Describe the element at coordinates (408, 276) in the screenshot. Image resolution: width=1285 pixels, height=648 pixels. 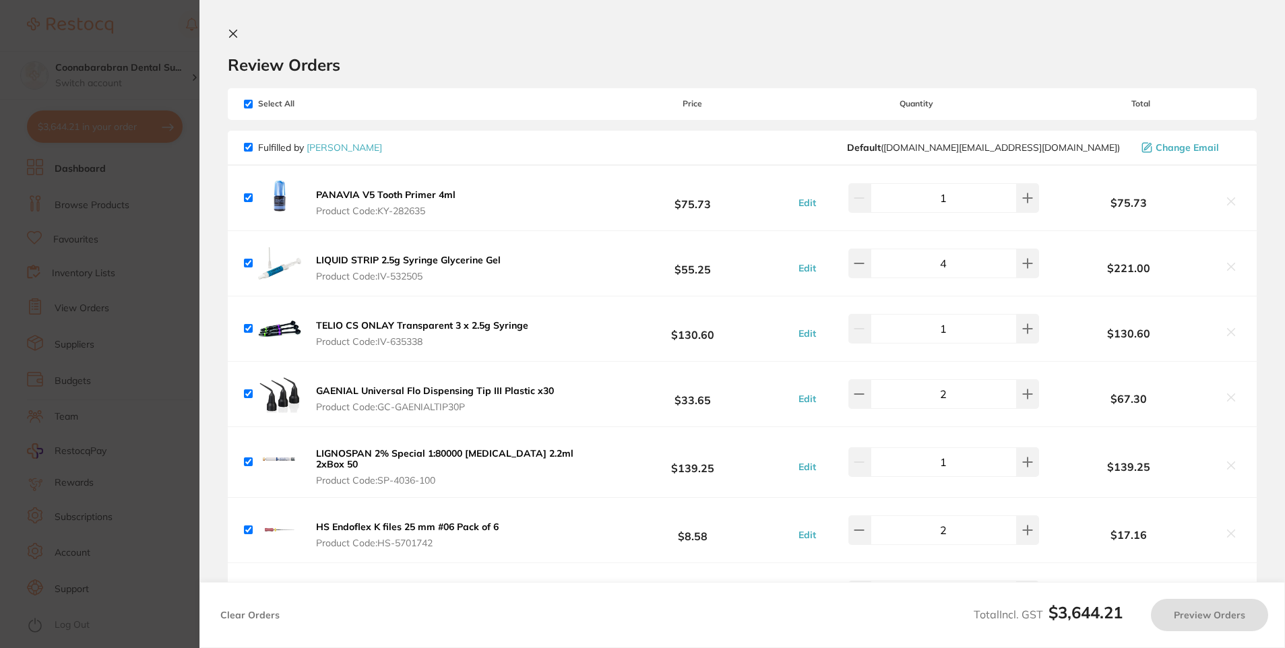
I see `span: Product Code: IV-532505` at that location.